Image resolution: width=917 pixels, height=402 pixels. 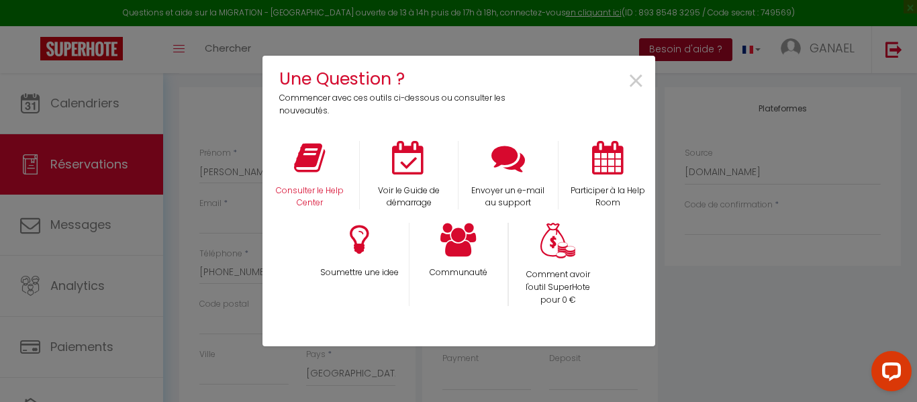 What do you see at coordinates (508, 197) in the screenshot?
I see `p: Envoyer un e-mail au support` at bounding box center [508, 197].